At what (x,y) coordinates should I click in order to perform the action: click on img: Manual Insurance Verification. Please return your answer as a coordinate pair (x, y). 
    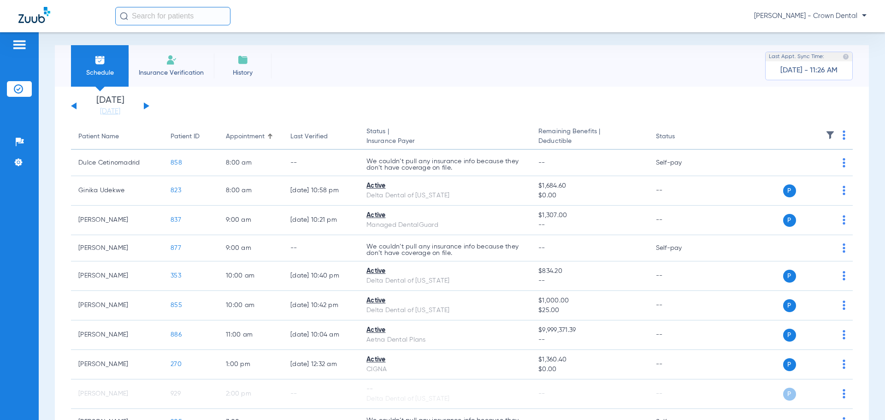
    Looking at the image, I should click on (171, 60).